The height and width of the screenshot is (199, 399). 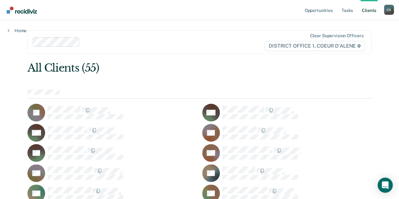 I want to click on div: Clear supervision officers, so click(x=336, y=36).